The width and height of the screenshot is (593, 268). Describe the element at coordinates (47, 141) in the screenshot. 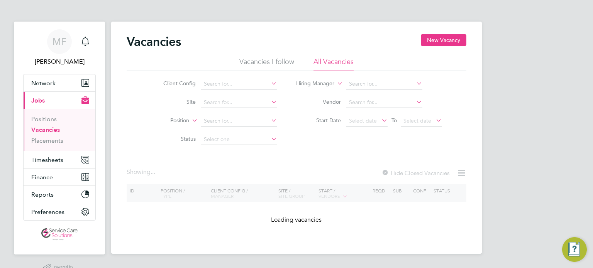

I see `a: Placements` at that location.